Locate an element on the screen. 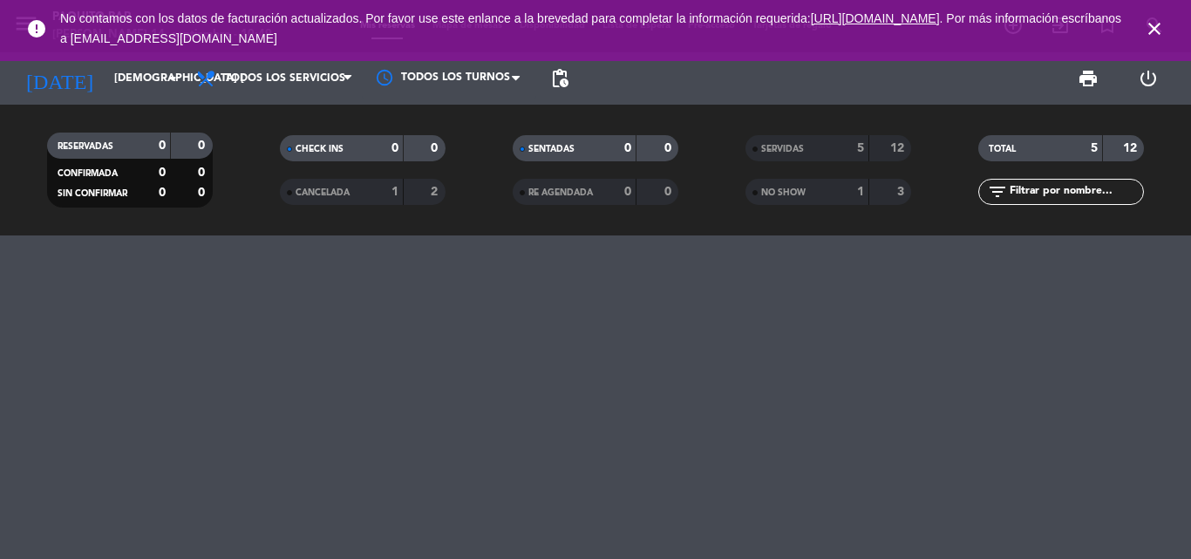  span: RE AGENDADA is located at coordinates (561, 193).